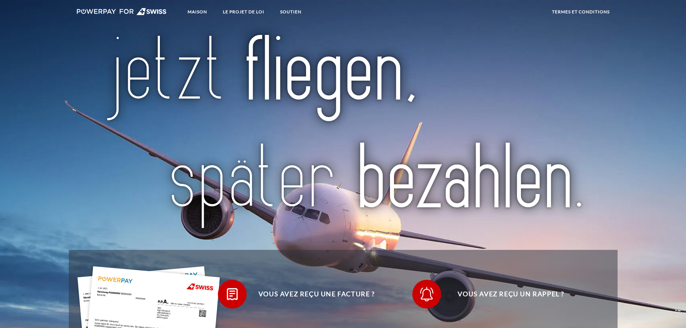  What do you see at coordinates (122, 12) in the screenshot?
I see `img: logo-swiss-white.svg` at bounding box center [122, 12].